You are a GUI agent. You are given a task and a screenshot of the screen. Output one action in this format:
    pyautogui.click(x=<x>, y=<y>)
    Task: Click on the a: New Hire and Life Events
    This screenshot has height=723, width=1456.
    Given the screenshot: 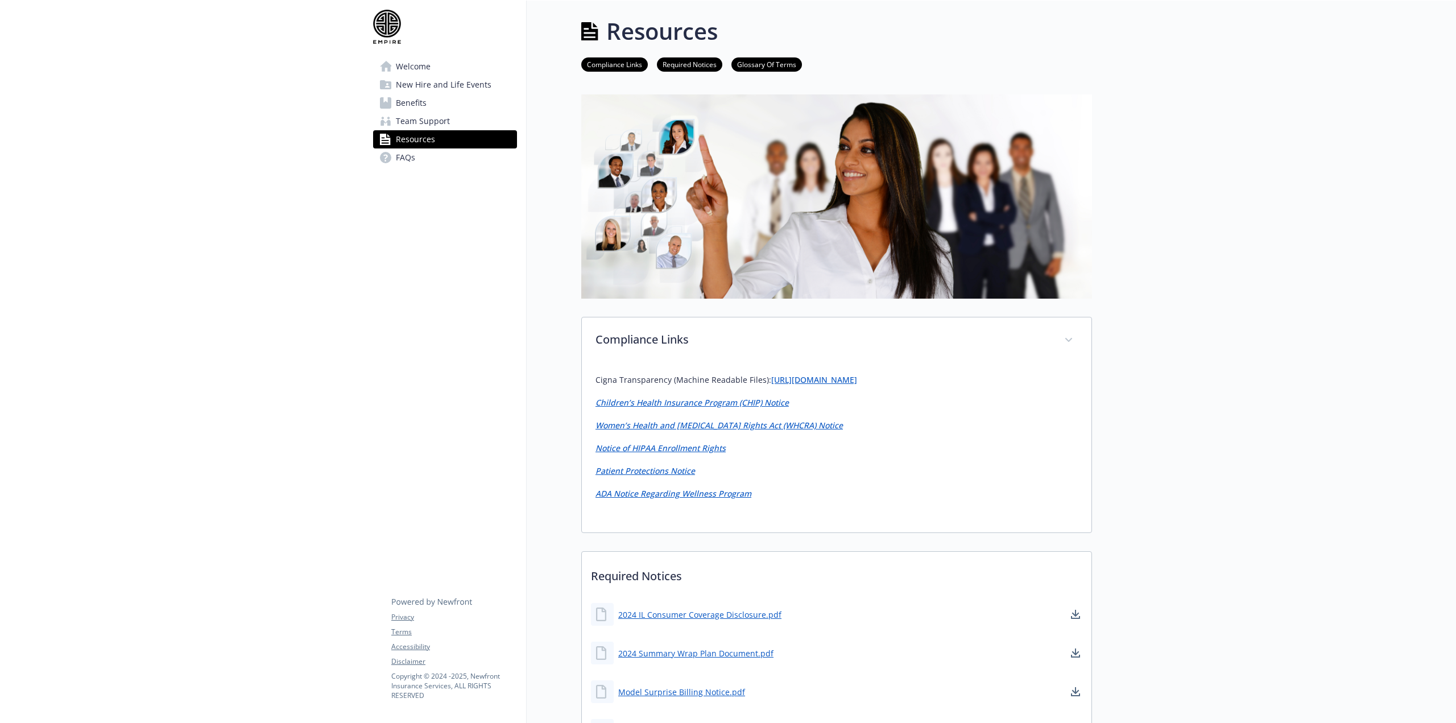 What is the action you would take?
    pyautogui.click(x=445, y=85)
    